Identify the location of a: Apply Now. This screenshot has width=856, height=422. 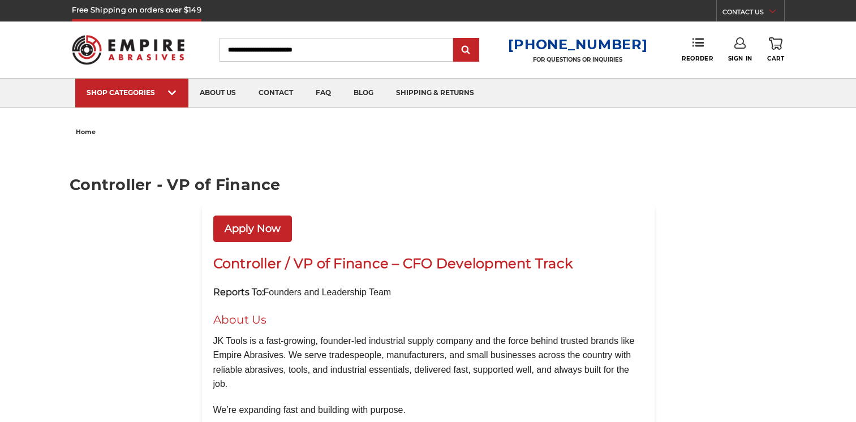
(252, 229).